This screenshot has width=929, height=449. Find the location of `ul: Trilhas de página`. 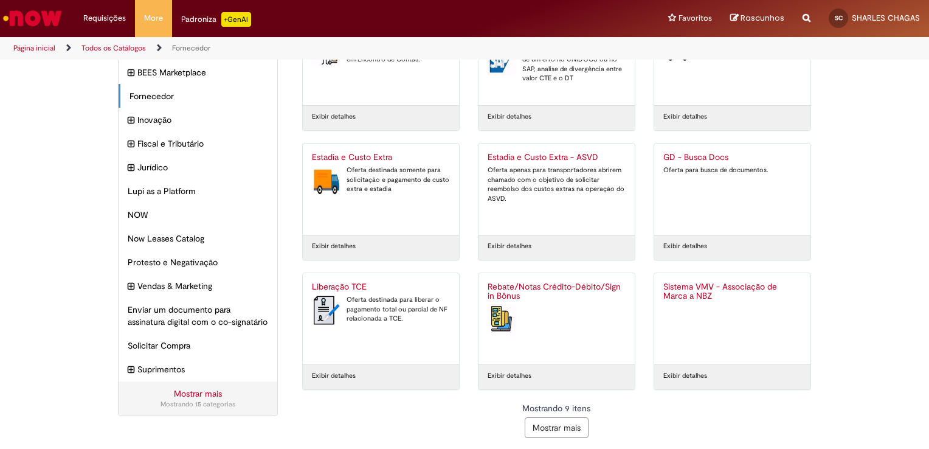

ul: Trilhas de página is located at coordinates (310, 48).